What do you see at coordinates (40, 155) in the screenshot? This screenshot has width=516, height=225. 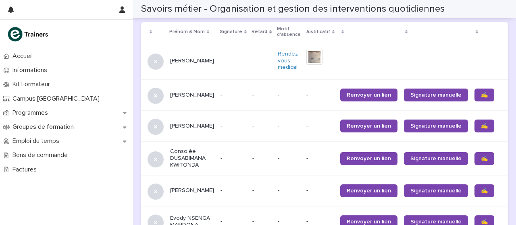 I see `font: Bons de commande` at bounding box center [40, 155].